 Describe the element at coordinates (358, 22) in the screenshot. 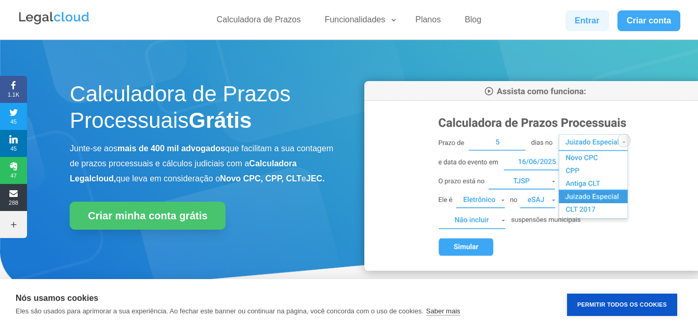

I see `a: Funcionalidades` at that location.